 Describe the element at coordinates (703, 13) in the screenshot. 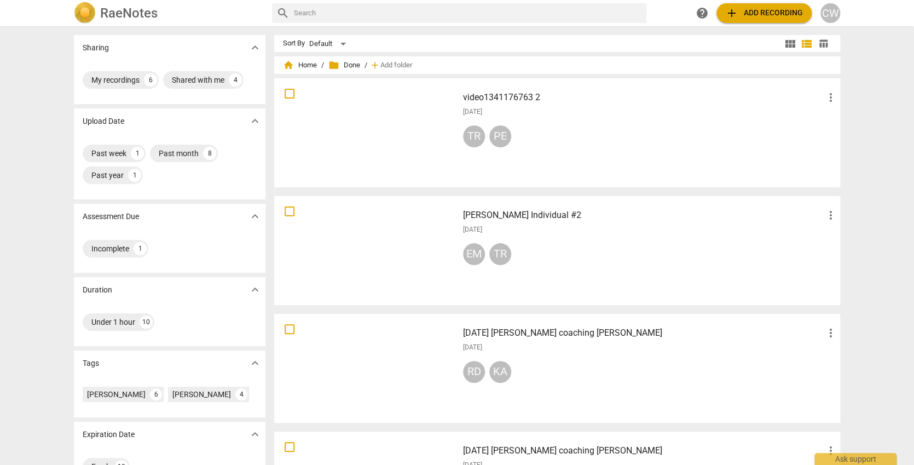

I see `a: Help` at that location.